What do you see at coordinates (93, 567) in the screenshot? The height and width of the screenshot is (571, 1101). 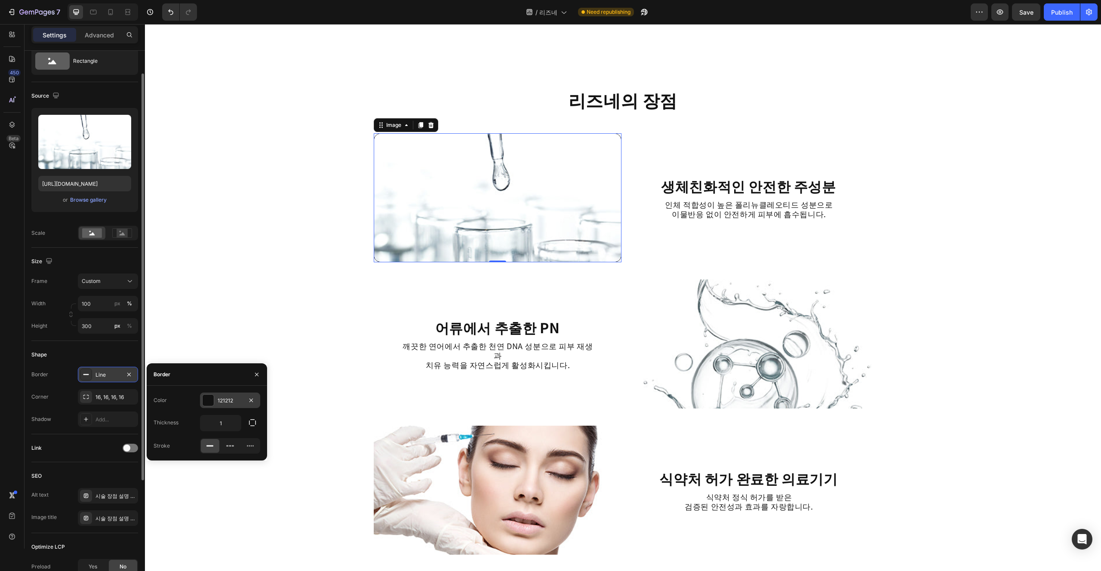 I see `span: Yes` at bounding box center [93, 567].